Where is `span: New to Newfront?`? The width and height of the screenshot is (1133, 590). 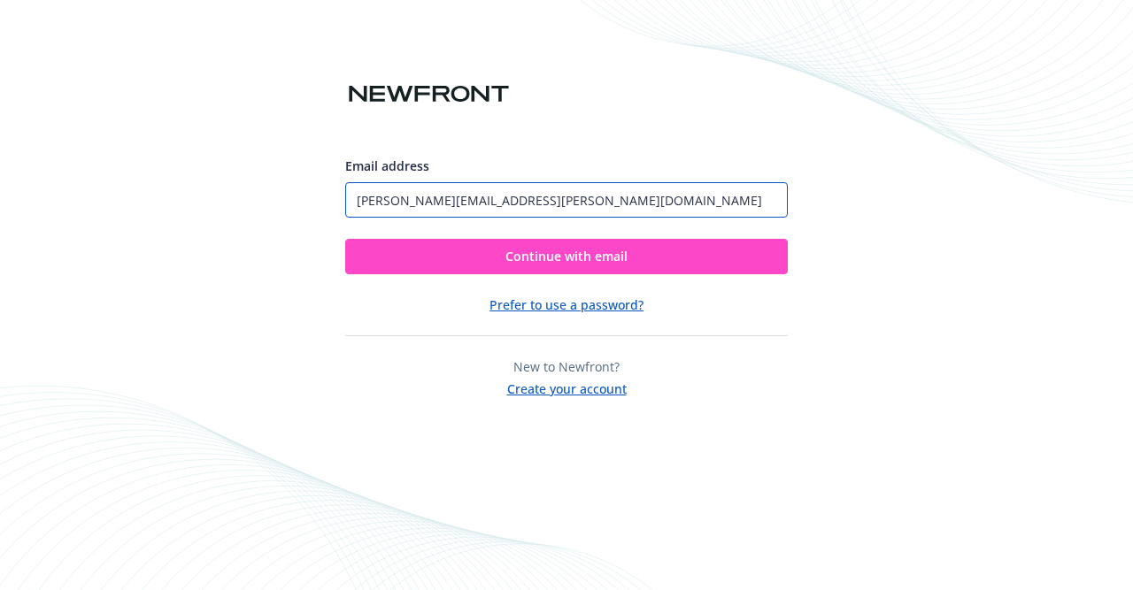
span: New to Newfront? is located at coordinates (567, 366).